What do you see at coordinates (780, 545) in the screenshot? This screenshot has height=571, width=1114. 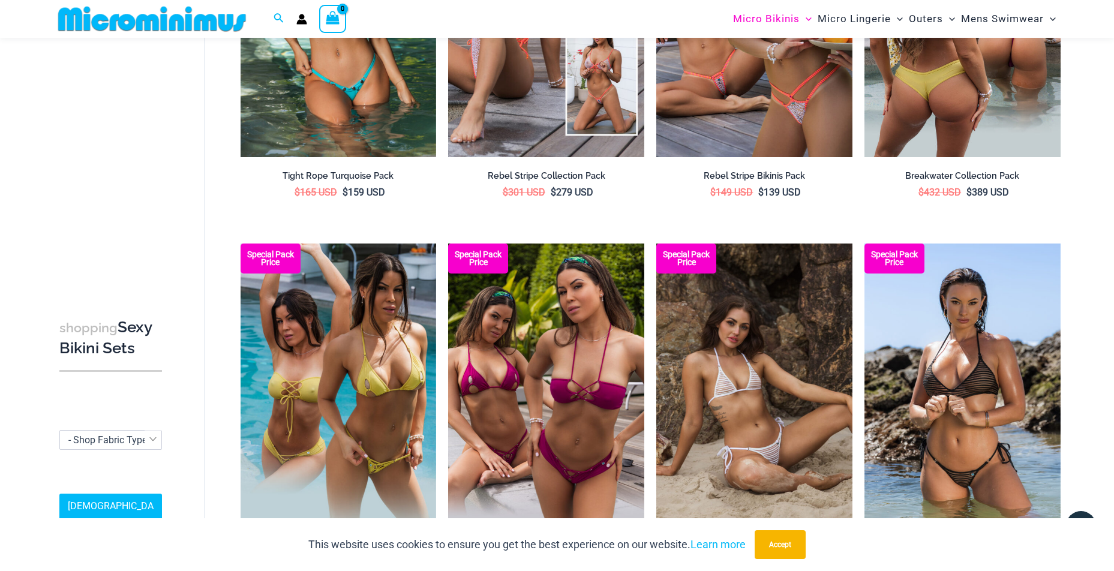 I see `button: Accept` at bounding box center [780, 545].